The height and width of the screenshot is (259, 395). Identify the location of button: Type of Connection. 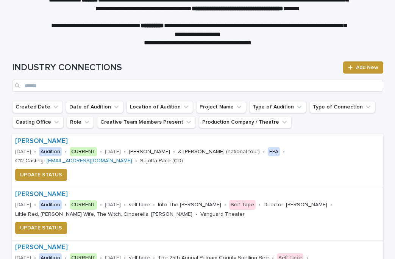
(343, 107).